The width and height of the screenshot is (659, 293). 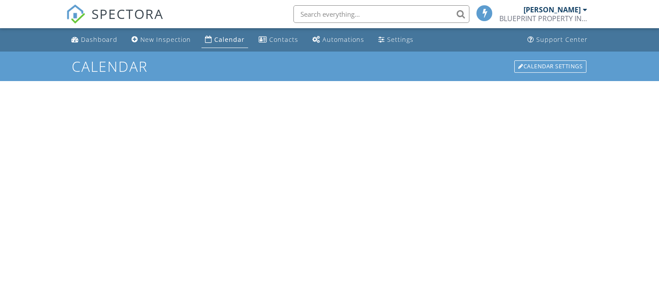 I want to click on a: Automations (Basic), so click(x=338, y=40).